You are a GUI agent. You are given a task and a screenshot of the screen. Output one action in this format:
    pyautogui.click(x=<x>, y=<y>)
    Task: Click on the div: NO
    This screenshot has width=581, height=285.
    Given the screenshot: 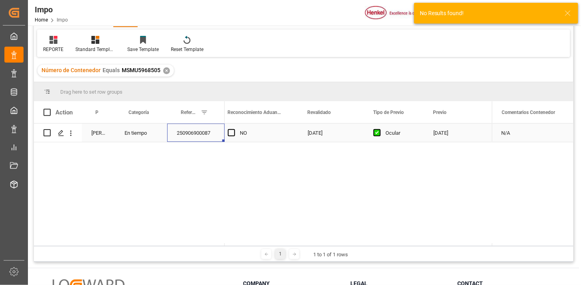 What is the action you would take?
    pyautogui.click(x=264, y=133)
    